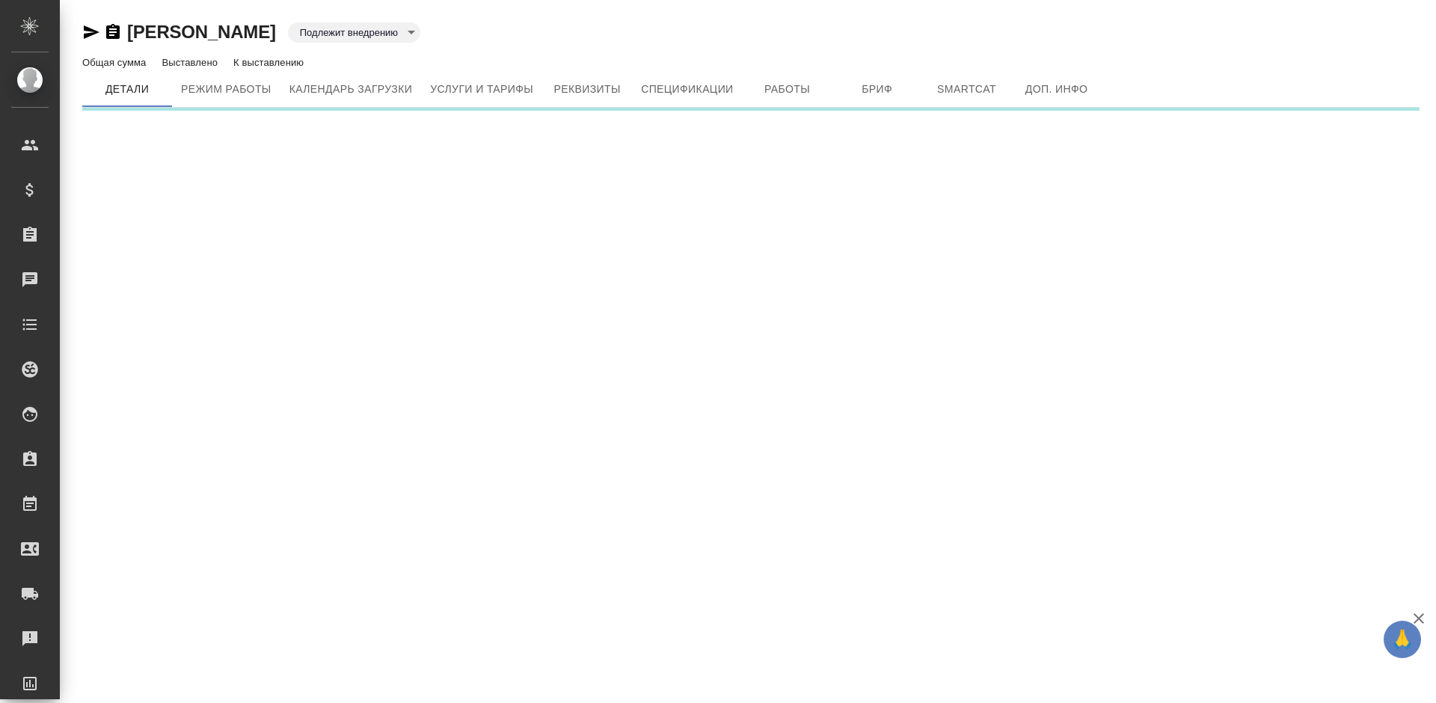 Image resolution: width=1436 pixels, height=703 pixels. Describe the element at coordinates (354, 32) in the screenshot. I see `div: Подлежит внедрению` at that location.